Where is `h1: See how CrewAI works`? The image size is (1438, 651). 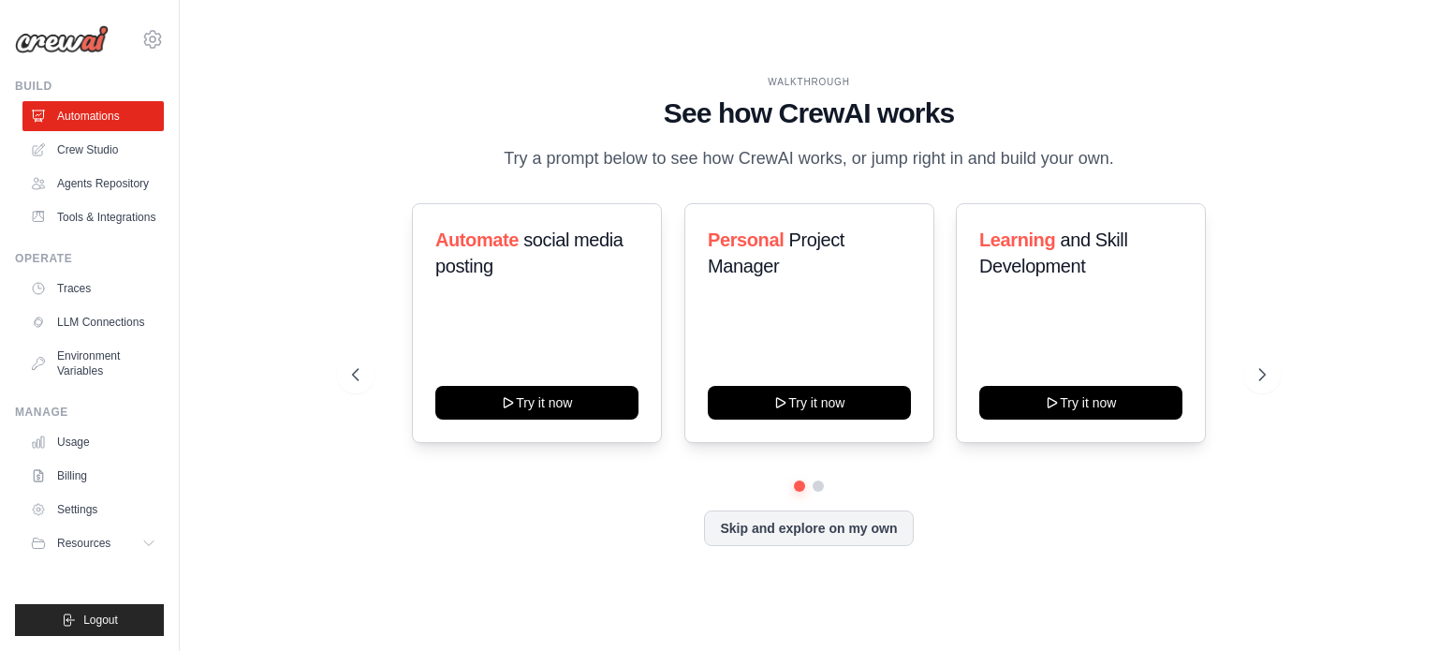 h1: See how CrewAI works is located at coordinates (809, 113).